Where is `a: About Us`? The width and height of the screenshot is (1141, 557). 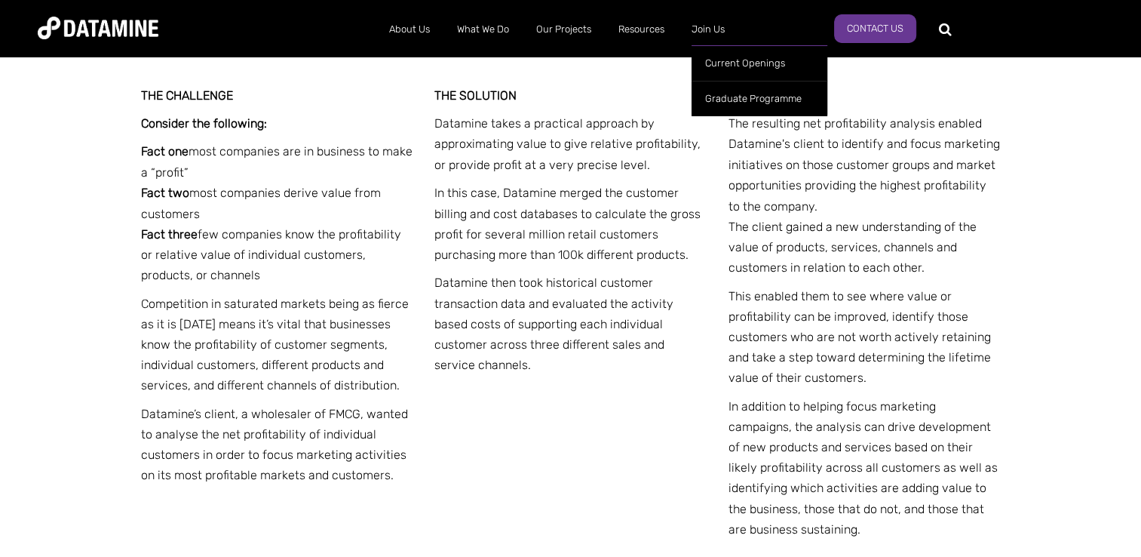 a: About Us is located at coordinates (410, 29).